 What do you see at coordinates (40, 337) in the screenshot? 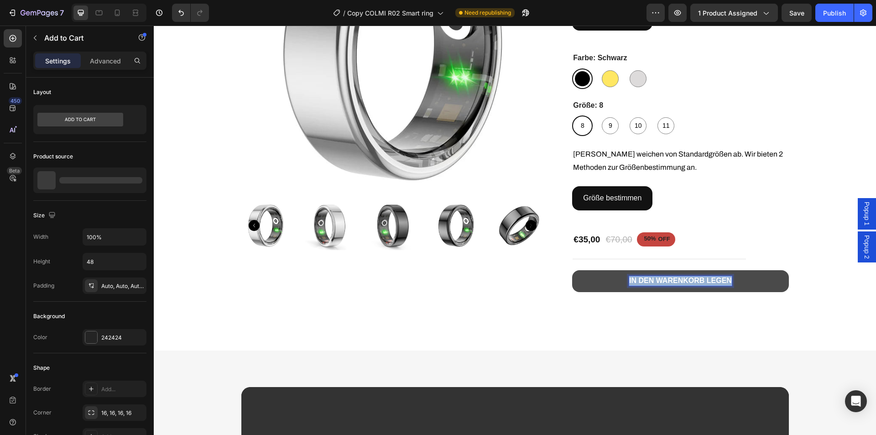
I see `div: Color` at bounding box center [40, 337].